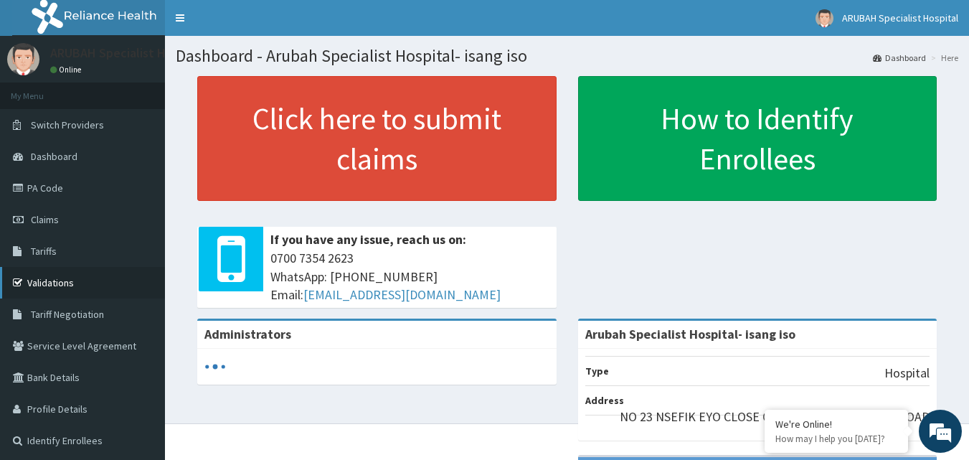 This screenshot has width=969, height=460. Describe the element at coordinates (900, 57) in the screenshot. I see `a: Dashboard` at that location.